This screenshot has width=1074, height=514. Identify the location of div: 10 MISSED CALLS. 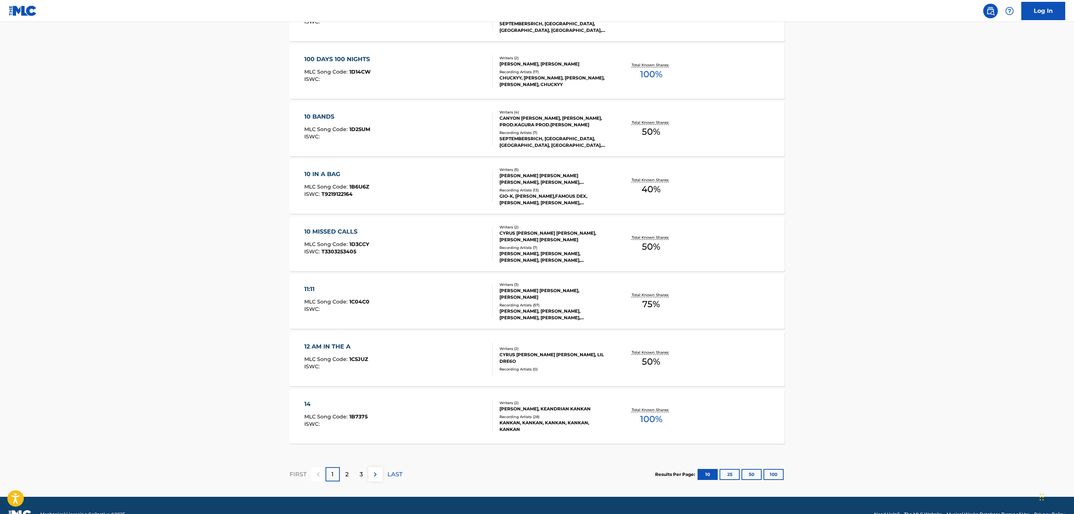
(337, 232).